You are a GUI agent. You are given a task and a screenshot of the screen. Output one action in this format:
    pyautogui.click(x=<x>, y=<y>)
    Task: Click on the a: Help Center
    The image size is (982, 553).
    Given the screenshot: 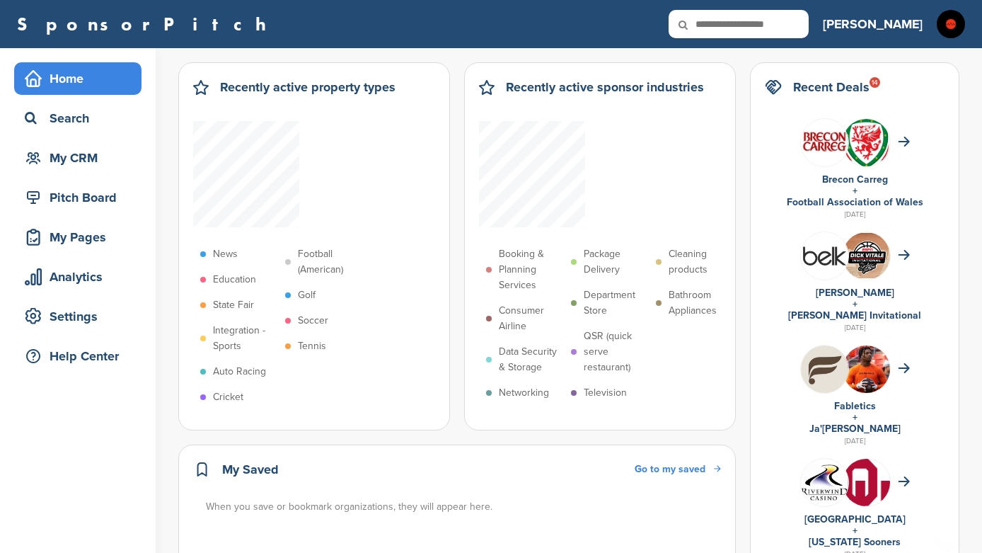 What is the action you would take?
    pyautogui.click(x=78, y=356)
    